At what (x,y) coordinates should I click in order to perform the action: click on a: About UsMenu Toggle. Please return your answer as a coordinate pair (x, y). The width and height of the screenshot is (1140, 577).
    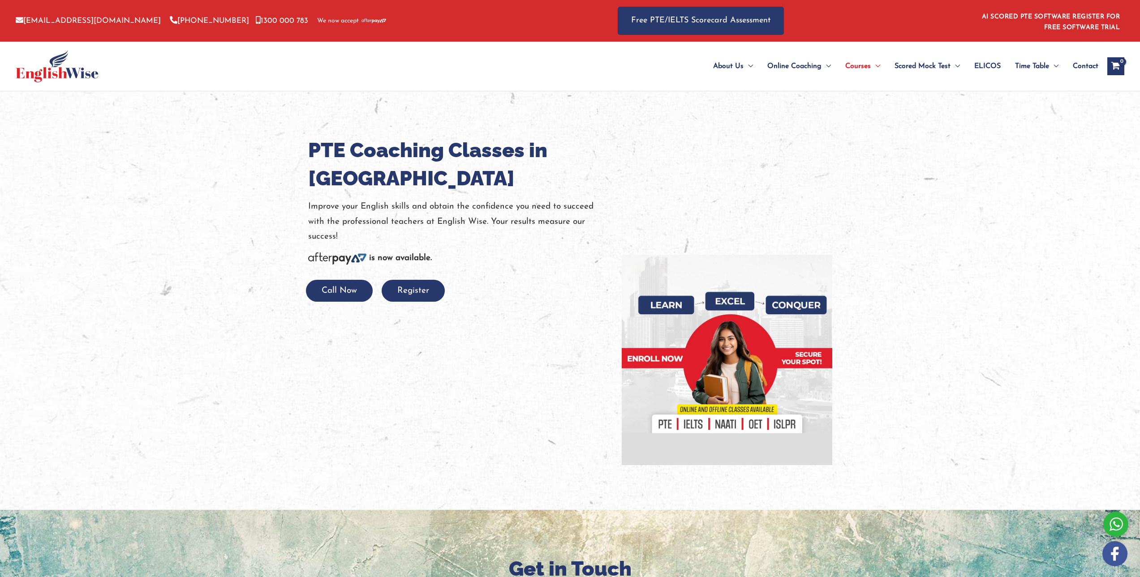
    Looking at the image, I should click on (733, 66).